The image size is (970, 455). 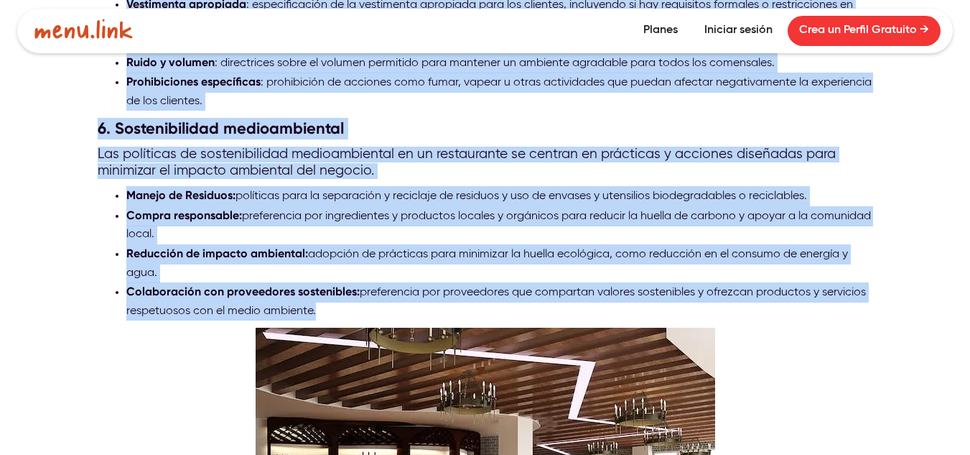 What do you see at coordinates (500, 301) in the screenshot?
I see `li: preferencia por proveedores que compartan valores sostenibles y ofrezcan productos y servicios re...` at bounding box center [500, 301].